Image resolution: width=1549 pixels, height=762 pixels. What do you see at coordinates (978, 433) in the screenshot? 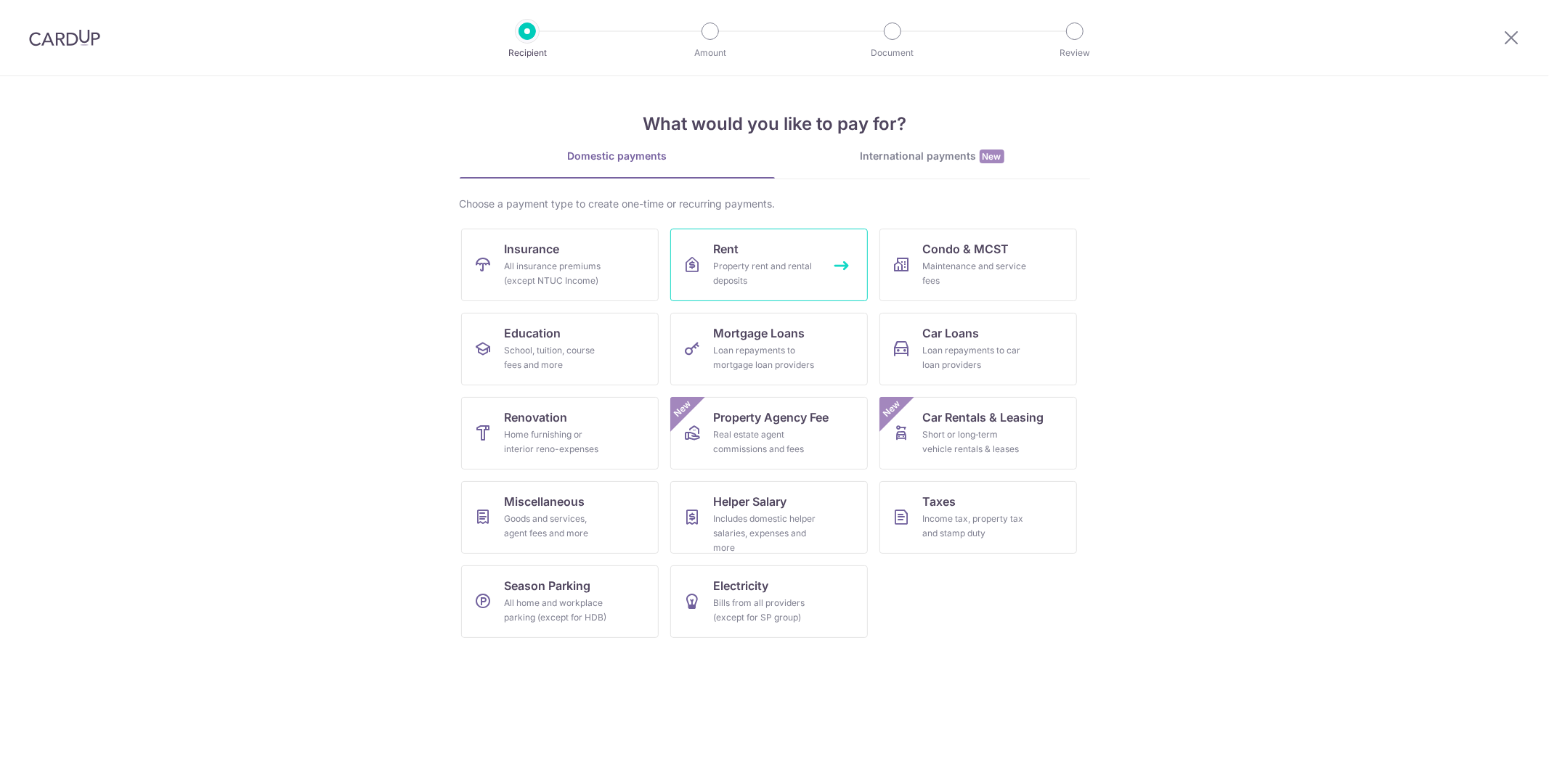
I see `a: Car Rentals & LeasingShort or long‑term vehicle rentals & leasesNew` at bounding box center [978, 433].